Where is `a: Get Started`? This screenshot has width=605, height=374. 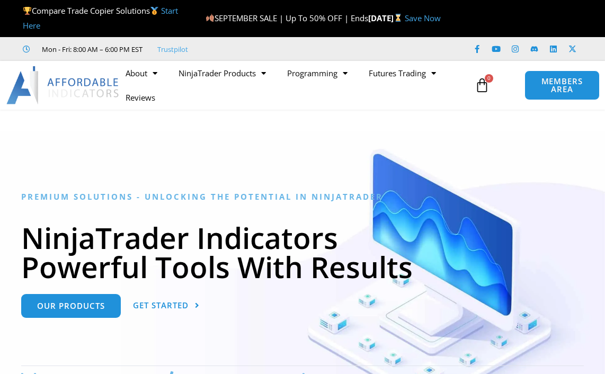 a: Get Started is located at coordinates (166, 306).